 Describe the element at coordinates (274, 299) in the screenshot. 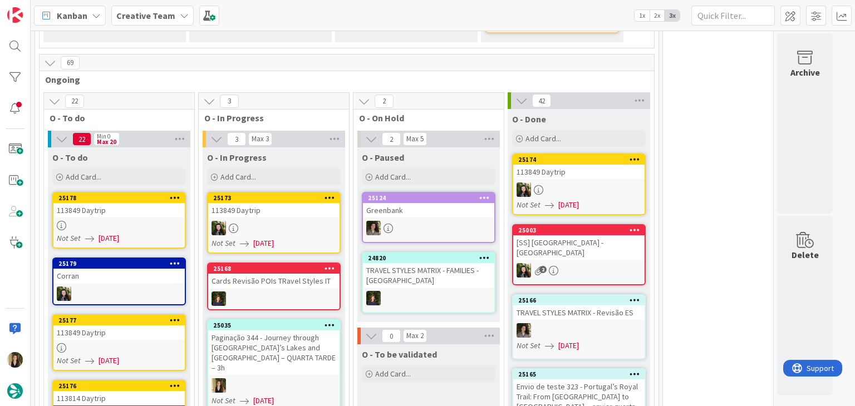

I see `div: MC` at that location.